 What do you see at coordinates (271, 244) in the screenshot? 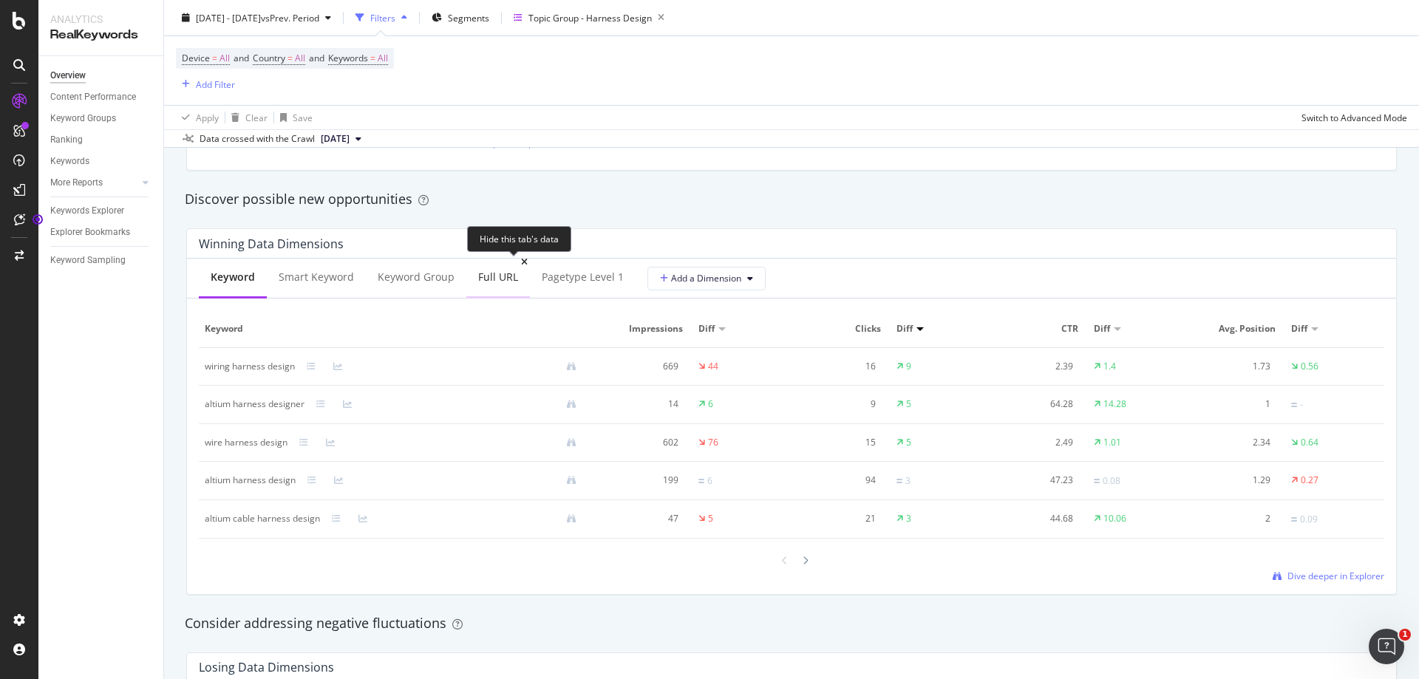
I see `div: Winning Data Dimensions` at bounding box center [271, 244].